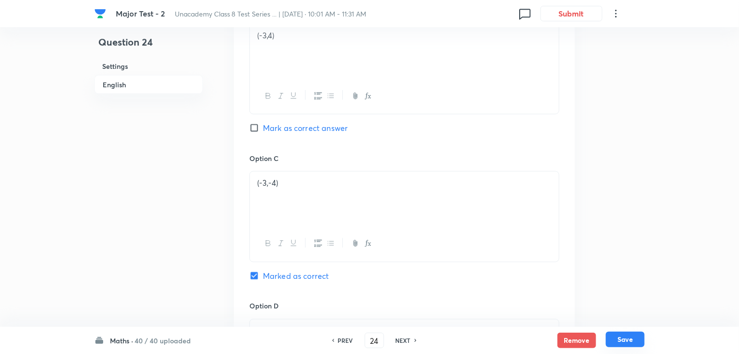  What do you see at coordinates (577, 340) in the screenshot?
I see `button: Remove` at bounding box center [577, 340].